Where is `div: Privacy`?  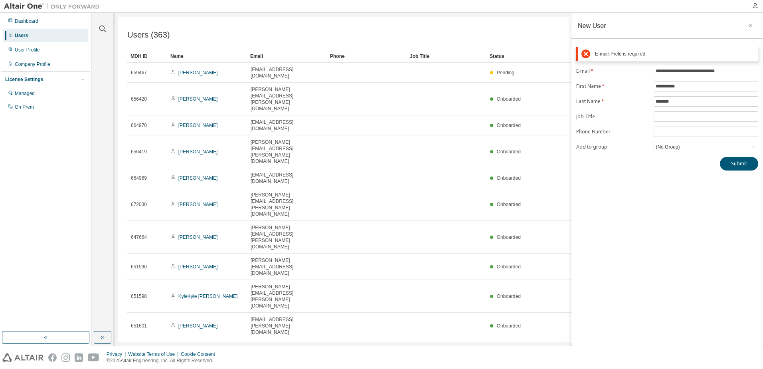 div: Privacy is located at coordinates (117, 354).